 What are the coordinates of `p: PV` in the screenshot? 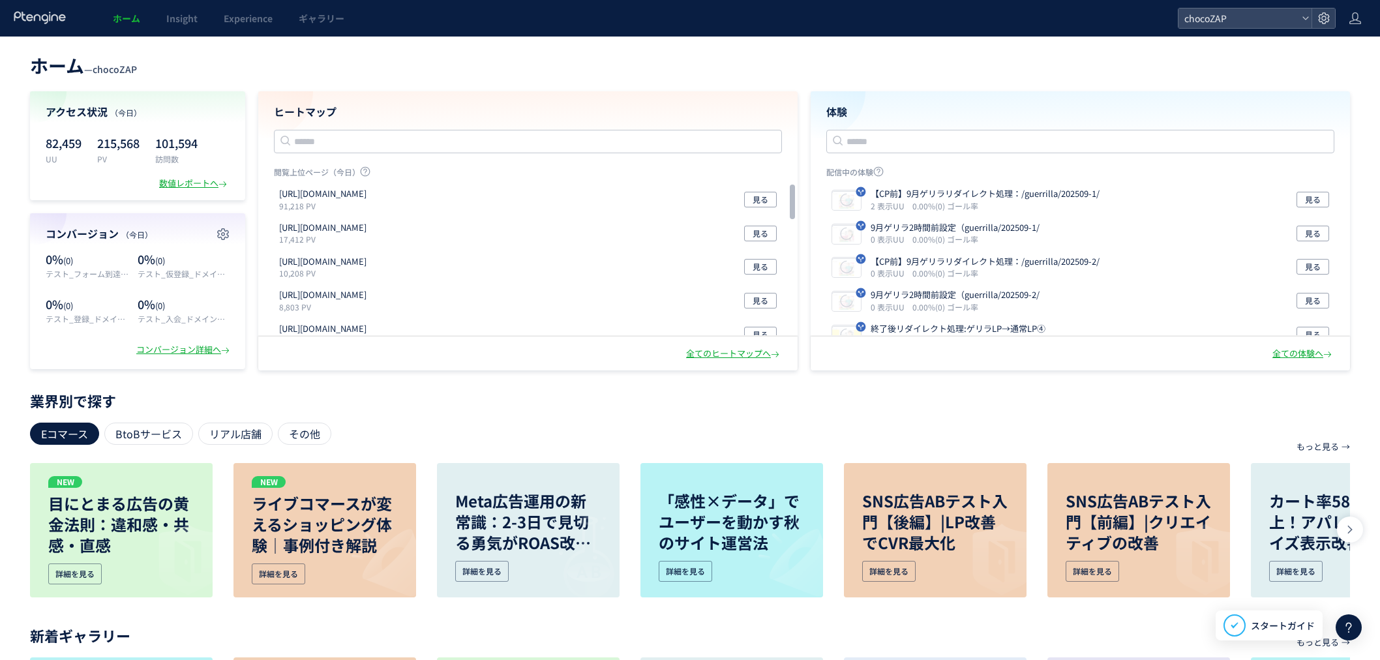 It's located at (118, 158).